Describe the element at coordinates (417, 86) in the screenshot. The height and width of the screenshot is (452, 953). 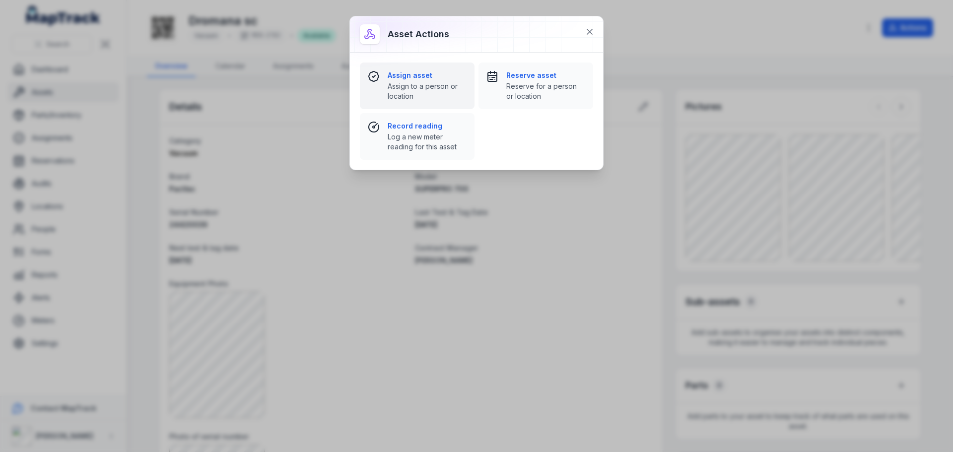
I see `button: Assign assetAssign to a person or location` at that location.